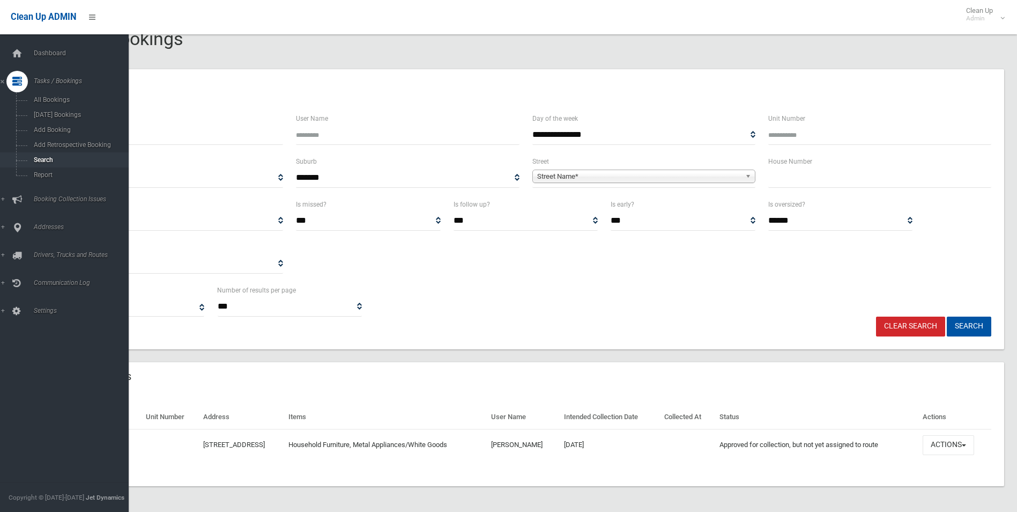  What do you see at coordinates (555, 119) in the screenshot?
I see `label: Day of the week` at bounding box center [555, 119].